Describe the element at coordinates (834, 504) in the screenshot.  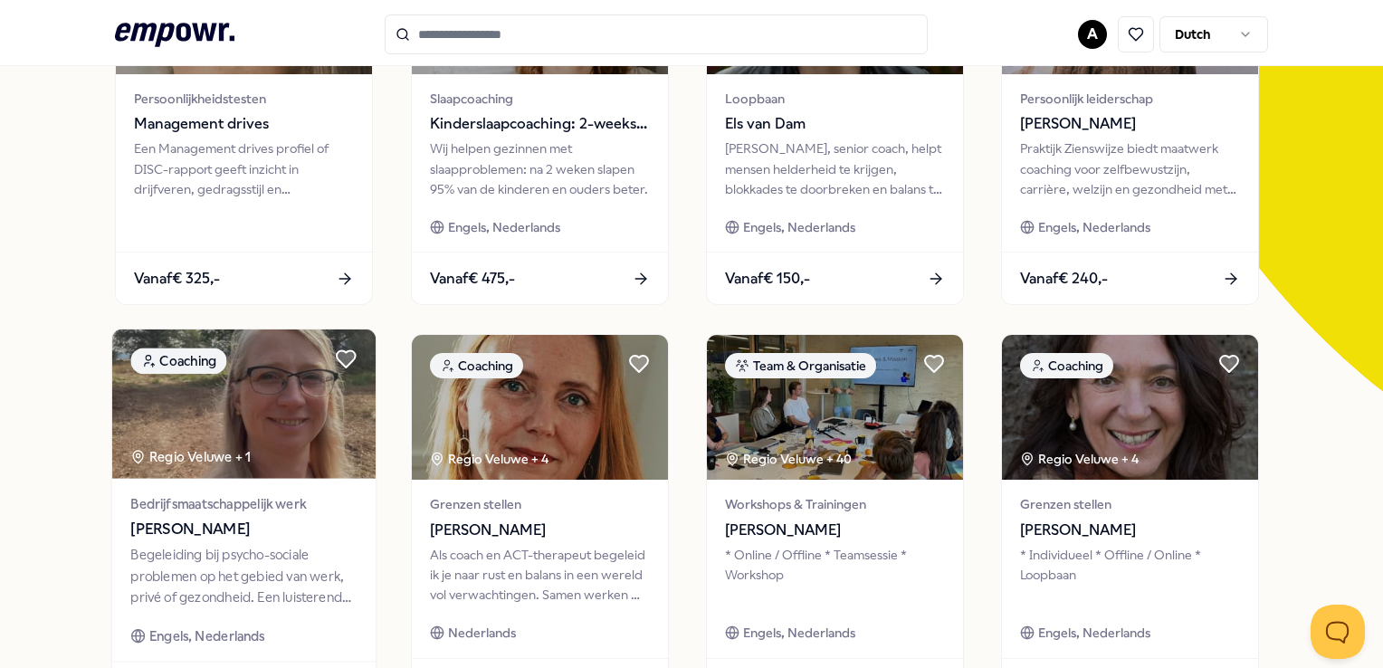
I see `span: Workshops & Trainingen` at that location.